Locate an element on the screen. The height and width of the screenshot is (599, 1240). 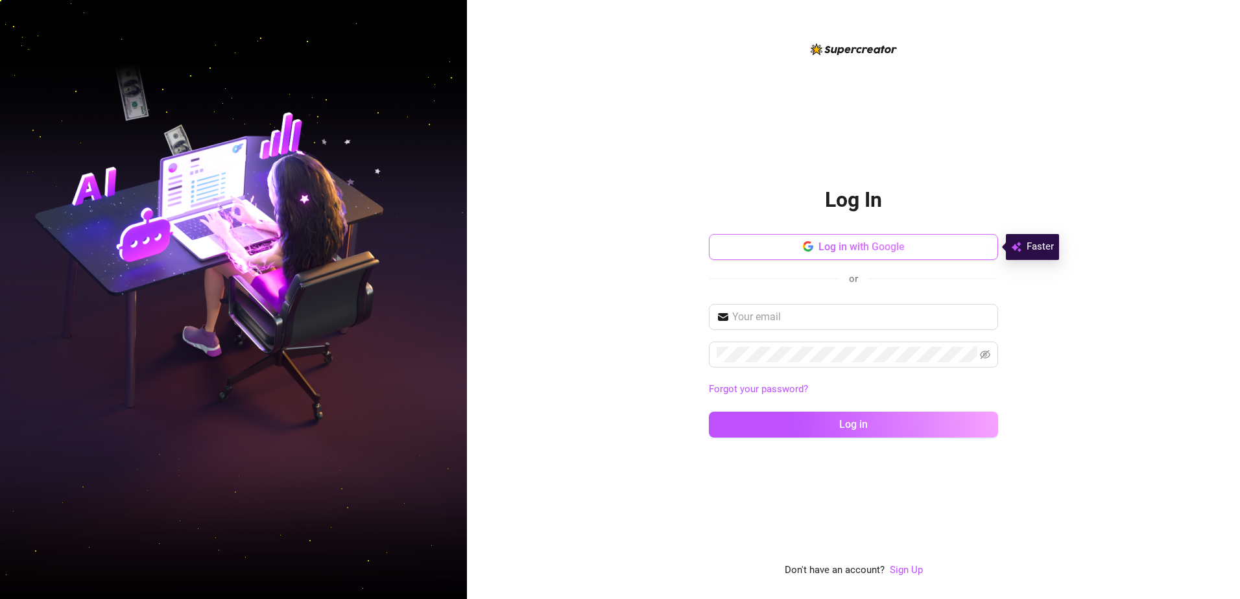
span: Don't have an account? is located at coordinates (834, 571).